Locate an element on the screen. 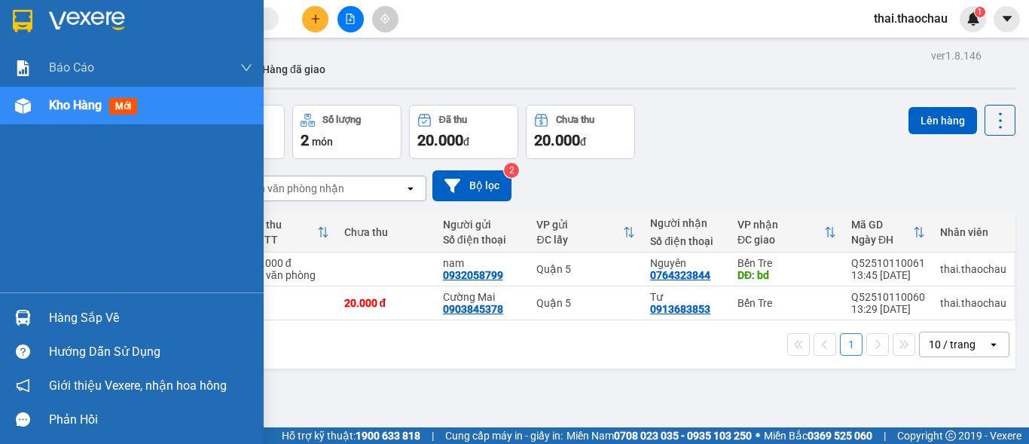 This screenshot has width=1029, height=444. sup: 2 is located at coordinates (511, 170).